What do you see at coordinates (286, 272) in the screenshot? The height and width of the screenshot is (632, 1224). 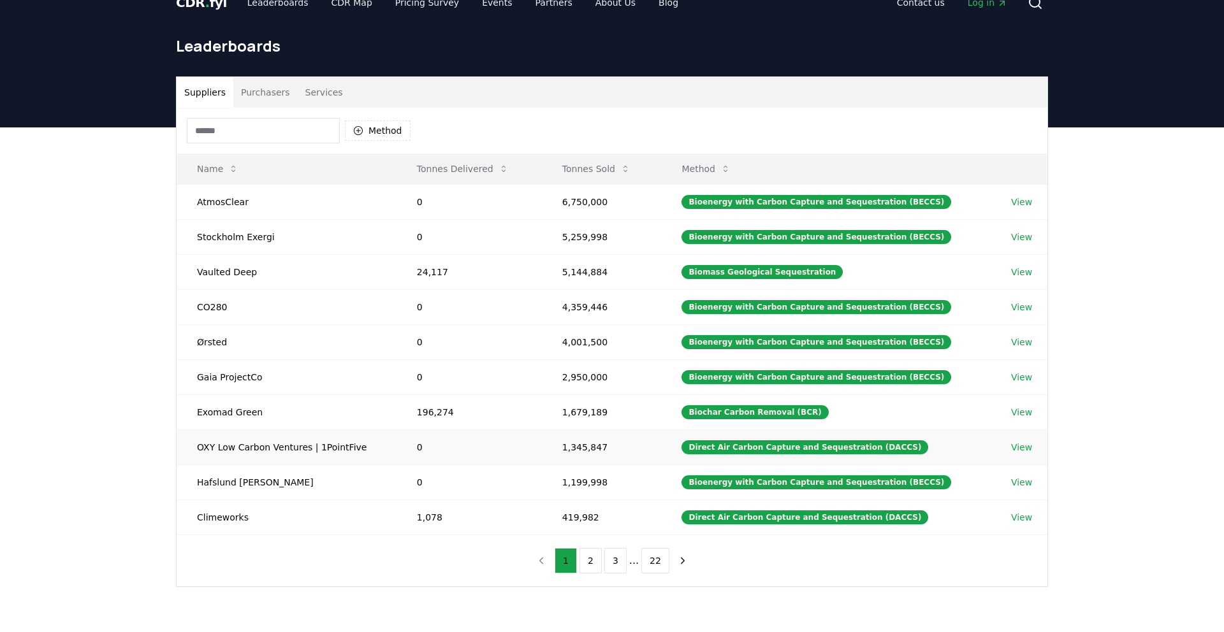 I see `td: Vaulted Deep` at bounding box center [286, 272].